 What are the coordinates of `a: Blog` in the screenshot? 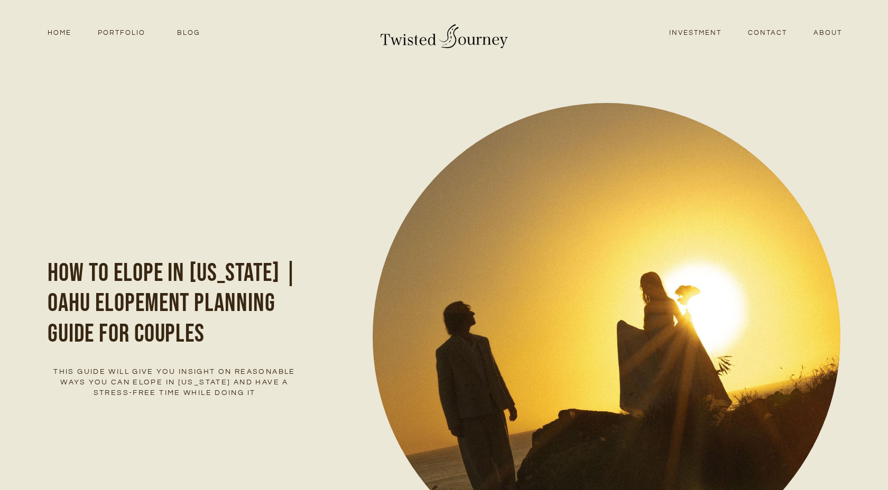 It's located at (188, 33).